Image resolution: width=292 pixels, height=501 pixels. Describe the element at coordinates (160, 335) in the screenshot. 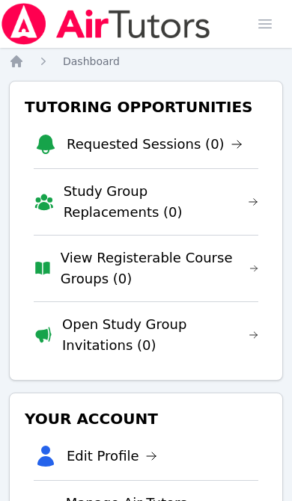

I see `a: Open Study Group Invitations (0)` at that location.